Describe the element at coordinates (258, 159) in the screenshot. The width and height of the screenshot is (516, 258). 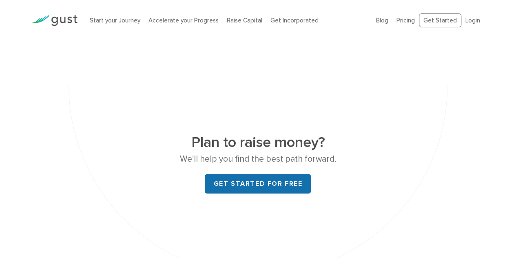
I see `p: We’ll help you find the best path forward.` at that location.